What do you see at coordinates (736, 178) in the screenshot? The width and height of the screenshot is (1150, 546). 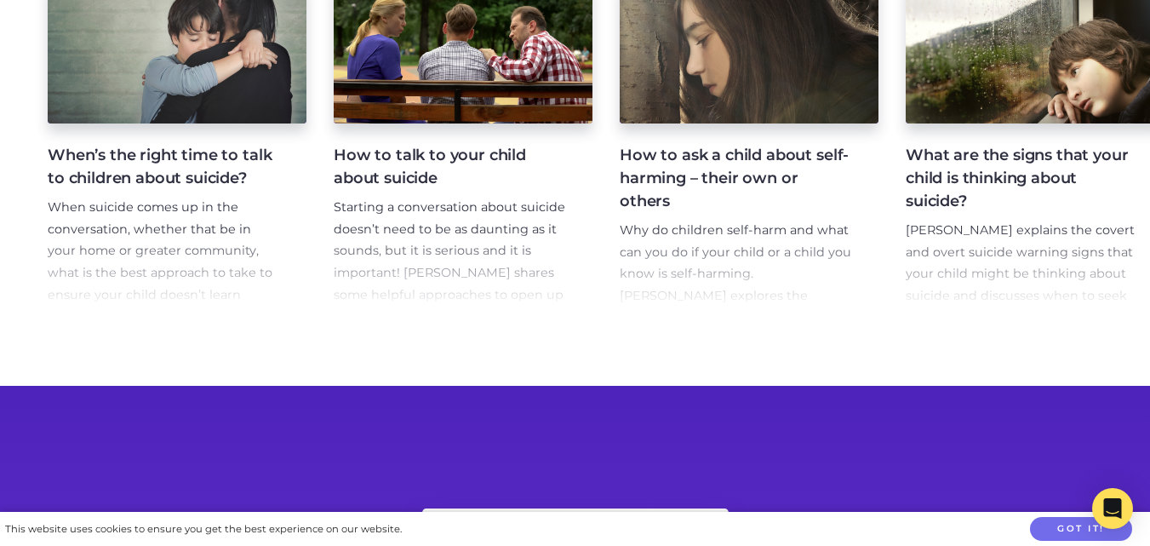 I see `h4: How to ask a child about self-harming – their own or others` at bounding box center [736, 178].